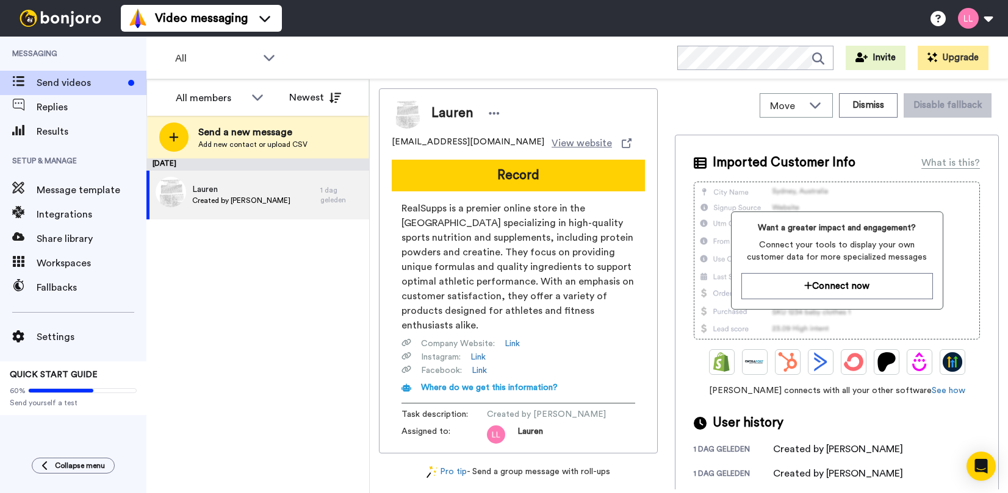 The image size is (1008, 493). What do you see at coordinates (489, 388) in the screenshot?
I see `span: Where do we get this information?` at bounding box center [489, 388].